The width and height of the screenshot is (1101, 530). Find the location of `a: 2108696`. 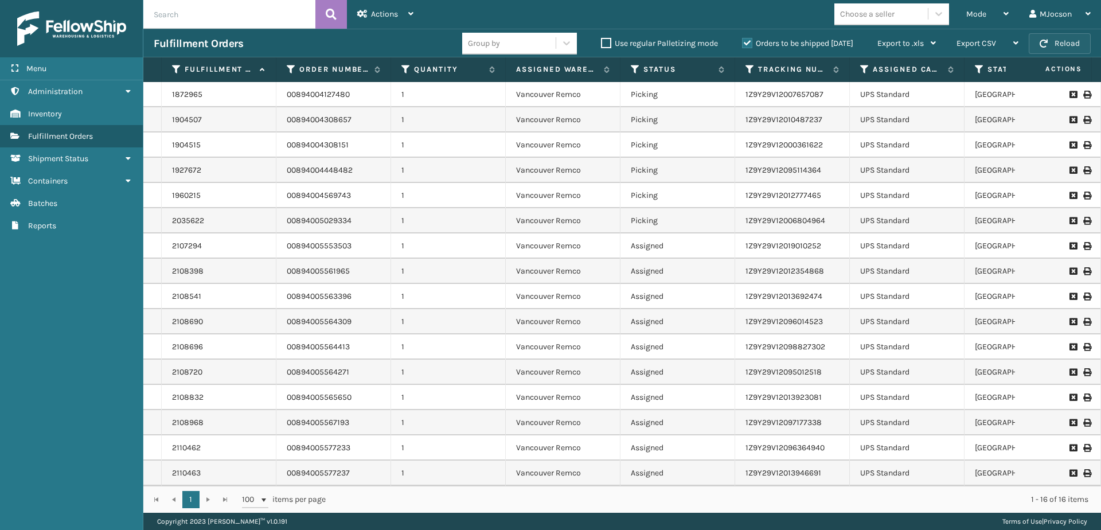

a: 2108696 is located at coordinates (188, 347).